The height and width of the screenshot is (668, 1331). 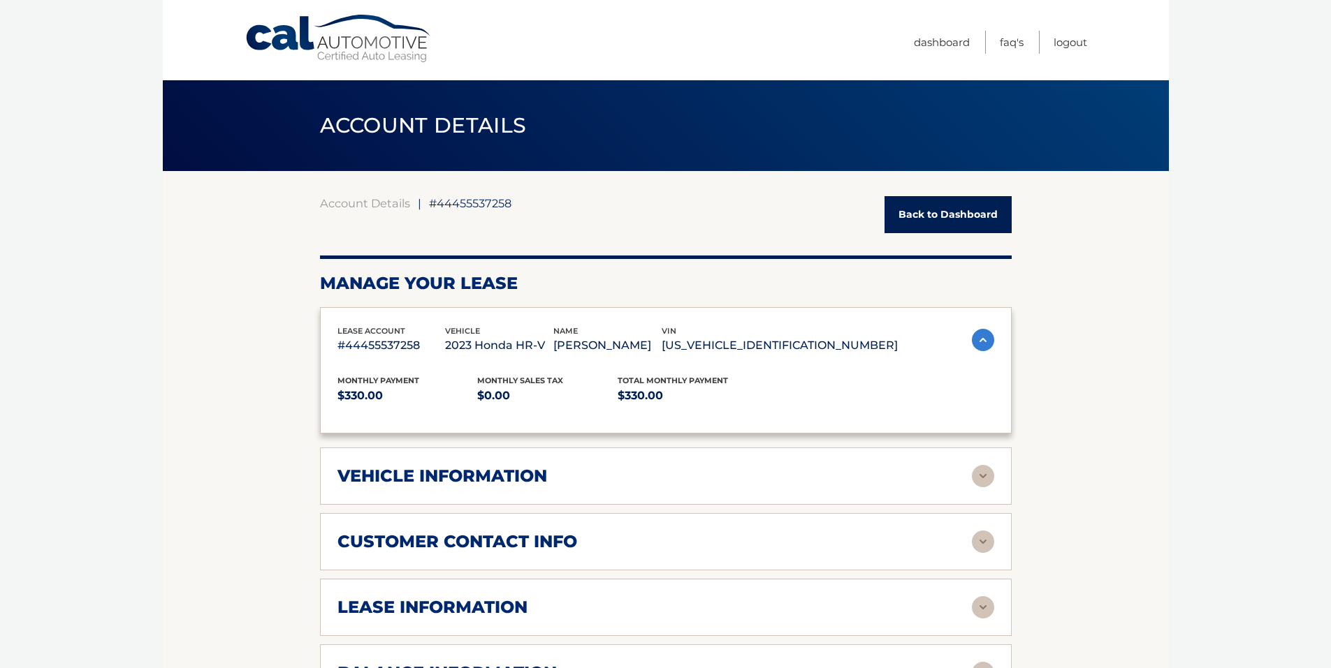 I want to click on p: 2023 Honda HR-V, so click(x=499, y=346).